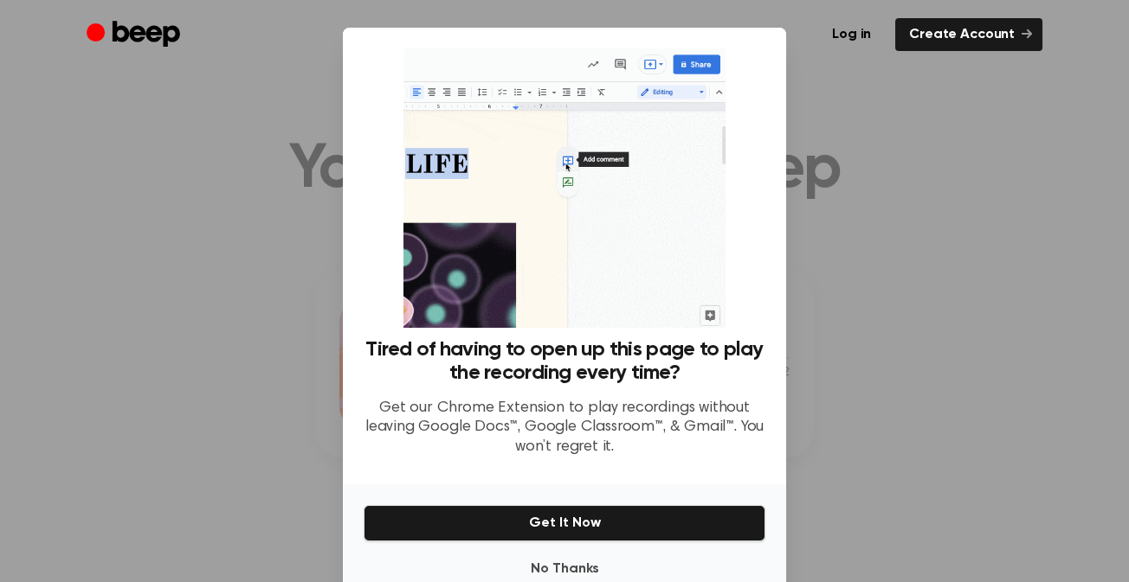 Image resolution: width=1129 pixels, height=582 pixels. What do you see at coordinates (851, 35) in the screenshot?
I see `a: Log in` at bounding box center [851, 35].